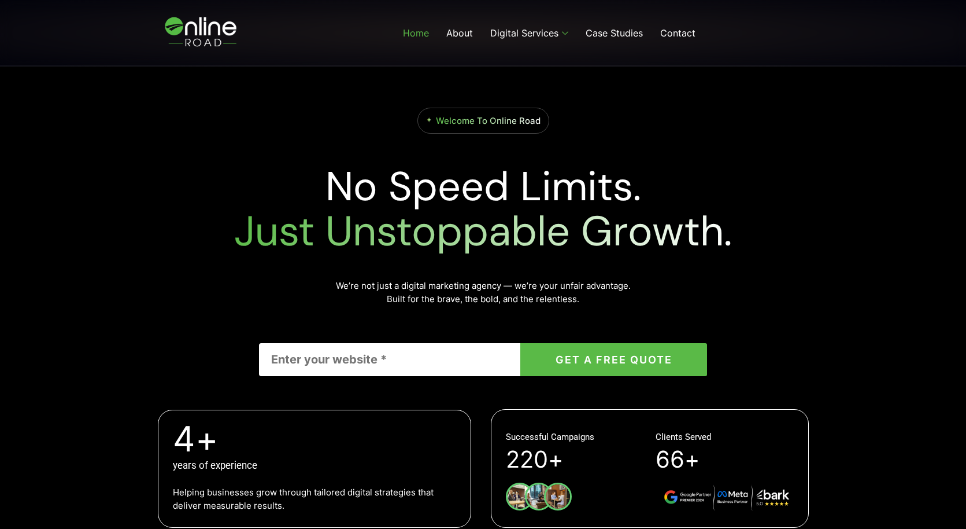 This screenshot has height=529, width=966. Describe the element at coordinates (390, 359) in the screenshot. I see `input: Enter your website *` at that location.